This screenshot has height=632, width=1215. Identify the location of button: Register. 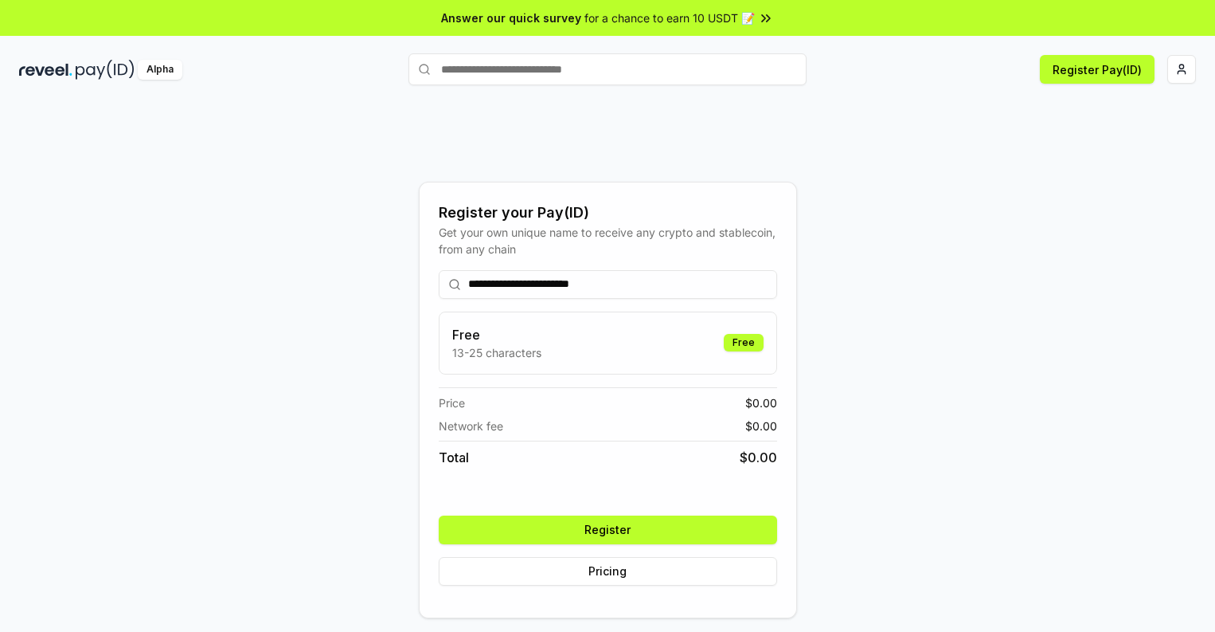
(608, 530).